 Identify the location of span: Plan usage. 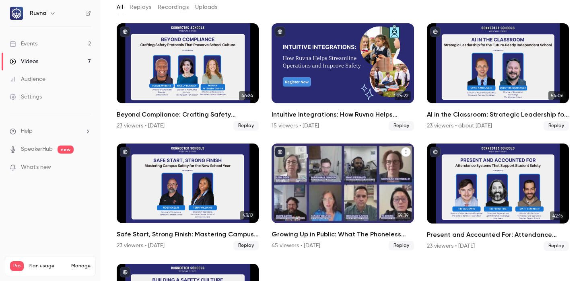
(47, 266).